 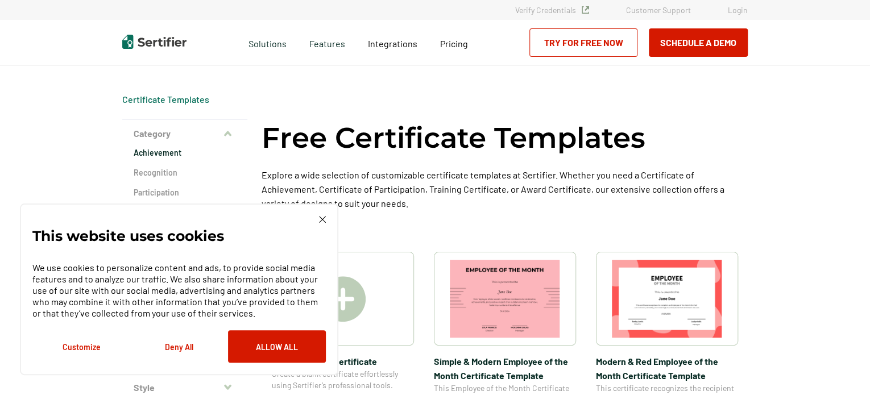 I want to click on div: Category, so click(x=185, y=247).